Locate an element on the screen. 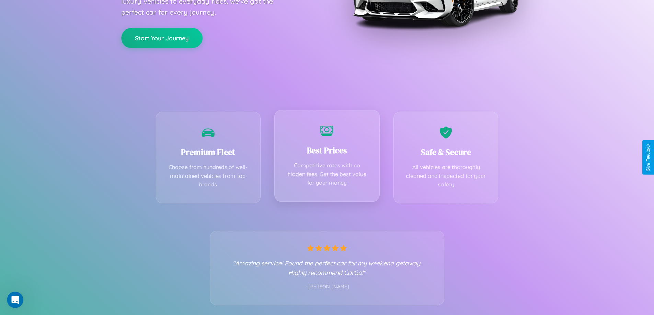 The height and width of the screenshot is (315, 654). h3: Best Prices is located at coordinates (327, 150).